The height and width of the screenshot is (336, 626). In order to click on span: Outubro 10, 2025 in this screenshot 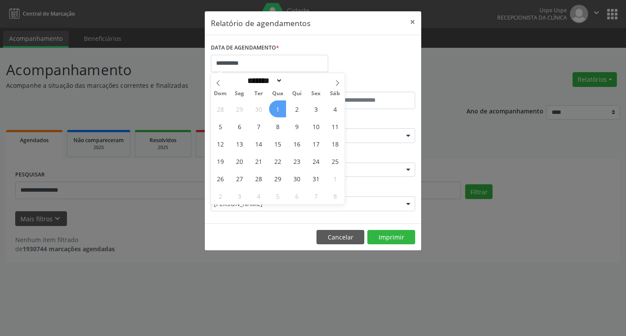, I will do `click(316, 126)`.